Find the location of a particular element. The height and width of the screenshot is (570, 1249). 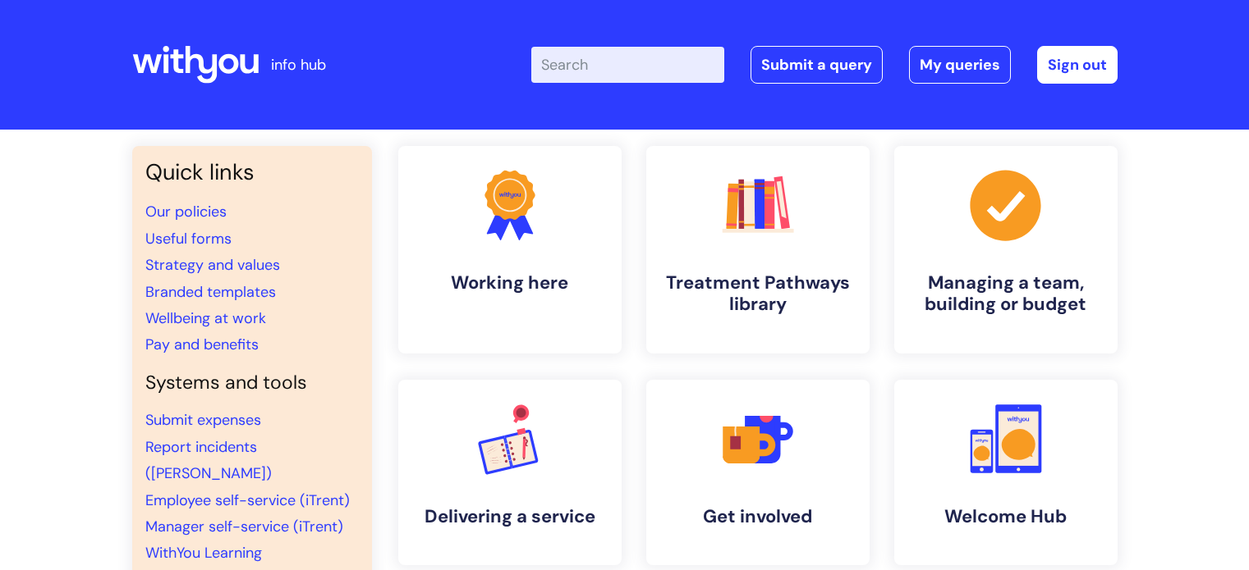

a: Submit expenses is located at coordinates (203, 420).